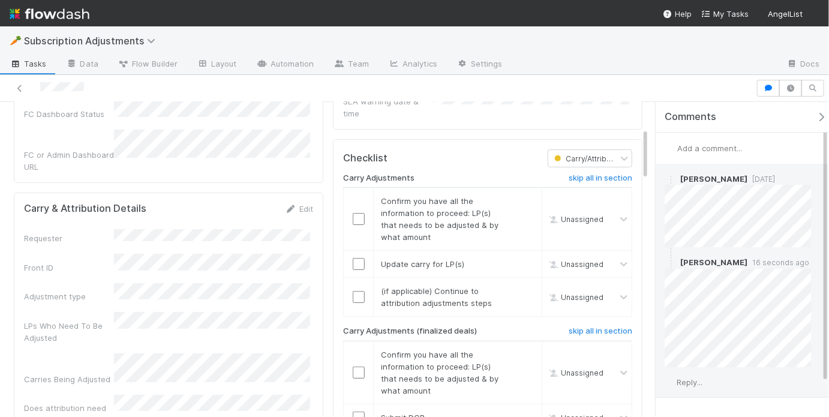  I want to click on span: AngelList, so click(785, 14).